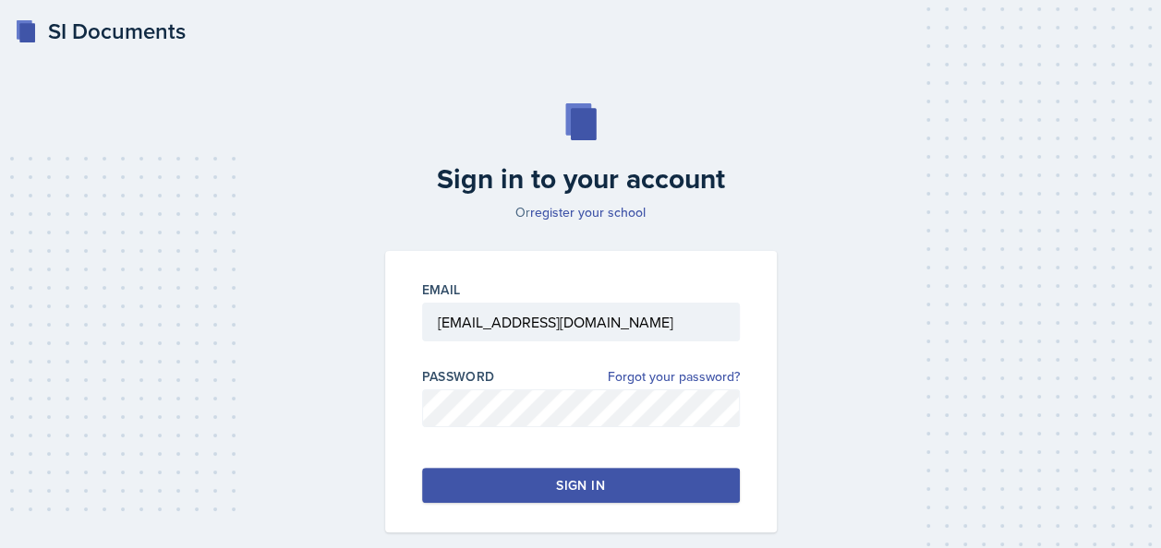 Image resolution: width=1161 pixels, height=548 pixels. Describe the element at coordinates (100, 31) in the screenshot. I see `a: SI Documents` at that location.